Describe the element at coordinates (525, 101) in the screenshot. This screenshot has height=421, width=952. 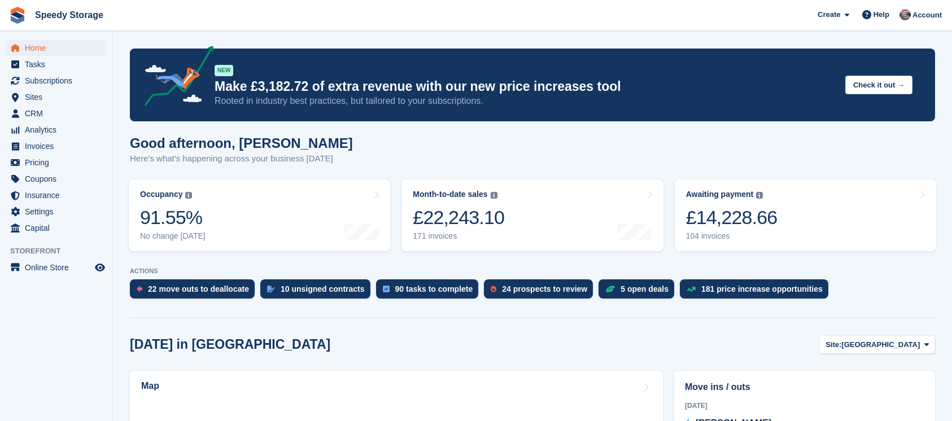
I see `p: Rooted in industry best practices, but tailored to your subscriptions.` at that location.